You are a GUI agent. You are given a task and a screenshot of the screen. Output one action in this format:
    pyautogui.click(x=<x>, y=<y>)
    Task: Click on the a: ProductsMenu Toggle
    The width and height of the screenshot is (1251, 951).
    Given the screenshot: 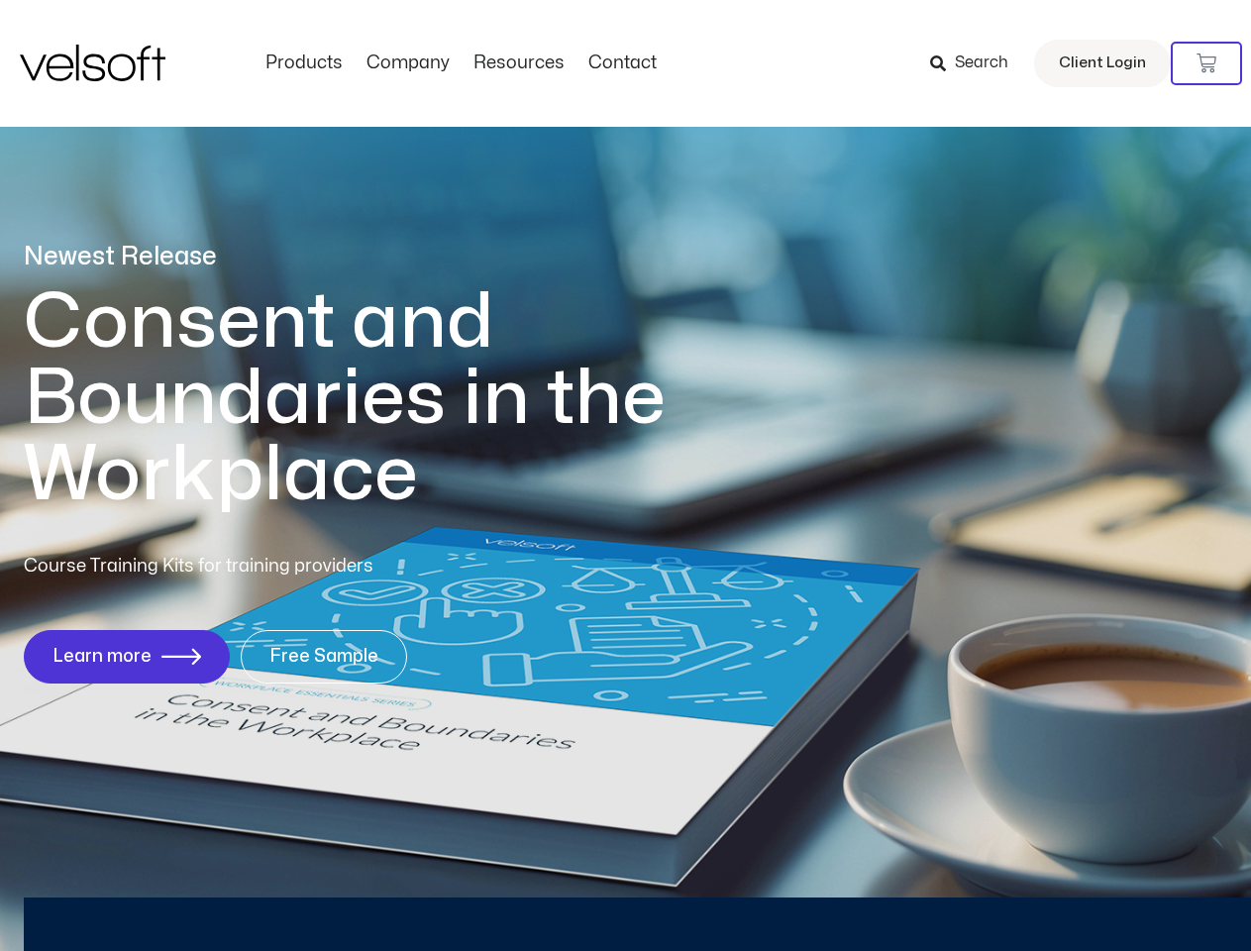 What is the action you would take?
    pyautogui.click(x=304, y=63)
    